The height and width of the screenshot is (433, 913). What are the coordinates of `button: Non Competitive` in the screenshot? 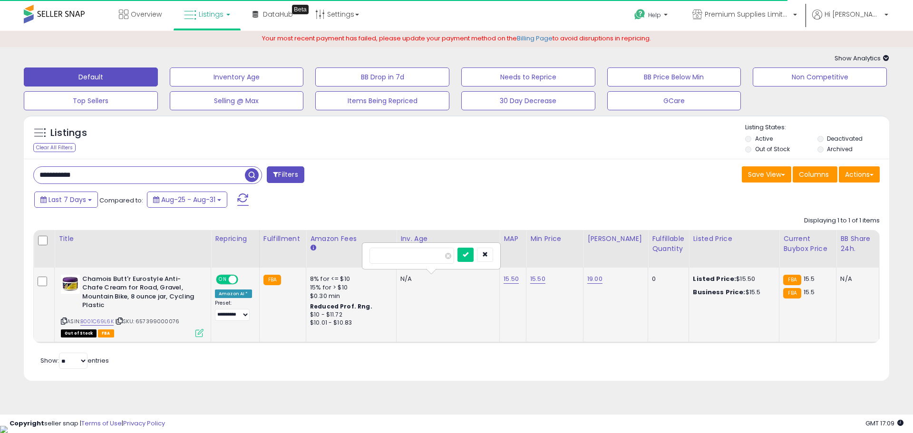 It's located at (820, 77).